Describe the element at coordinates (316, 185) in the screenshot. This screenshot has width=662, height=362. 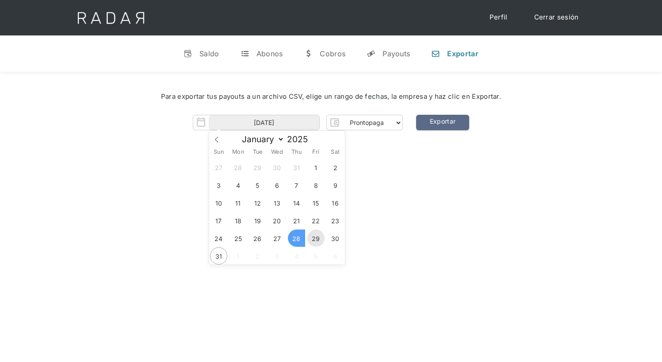
I see `span: August 8, 2025` at that location.